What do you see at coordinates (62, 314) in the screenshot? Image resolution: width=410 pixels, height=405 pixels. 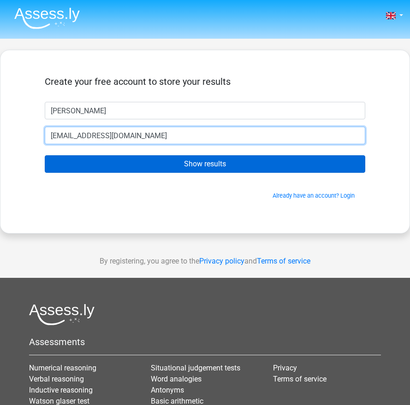 I see `img: Assessly logo` at bounding box center [62, 314].